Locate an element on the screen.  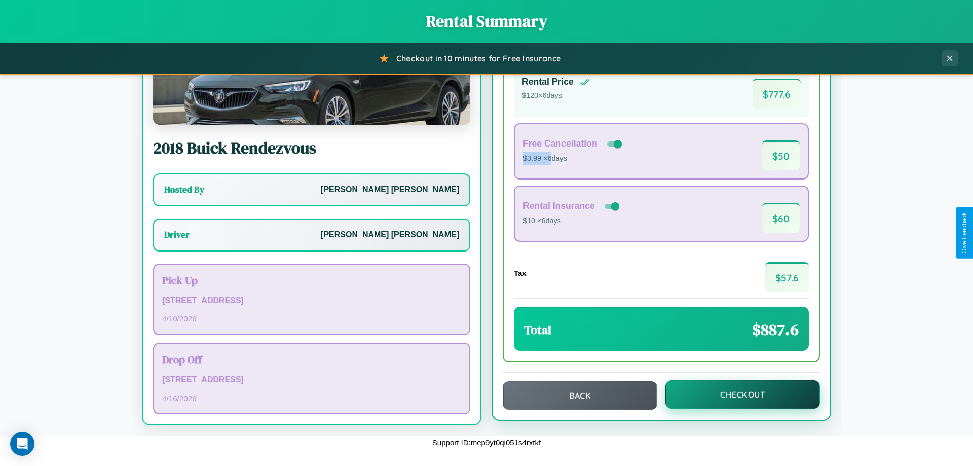
span: Checkout in 10 minutes for Free Insurance is located at coordinates (479, 58).